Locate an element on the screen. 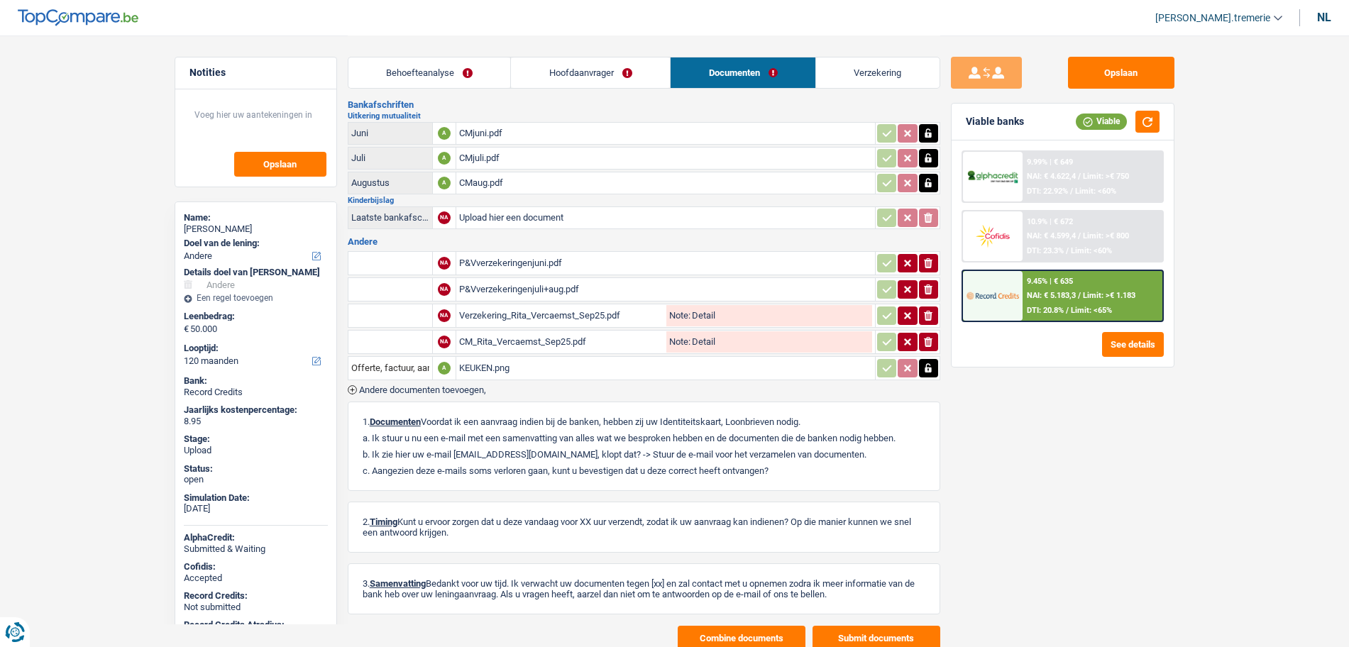 This screenshot has width=1349, height=647. div: CMjuli.pdf is located at coordinates (666, 158).